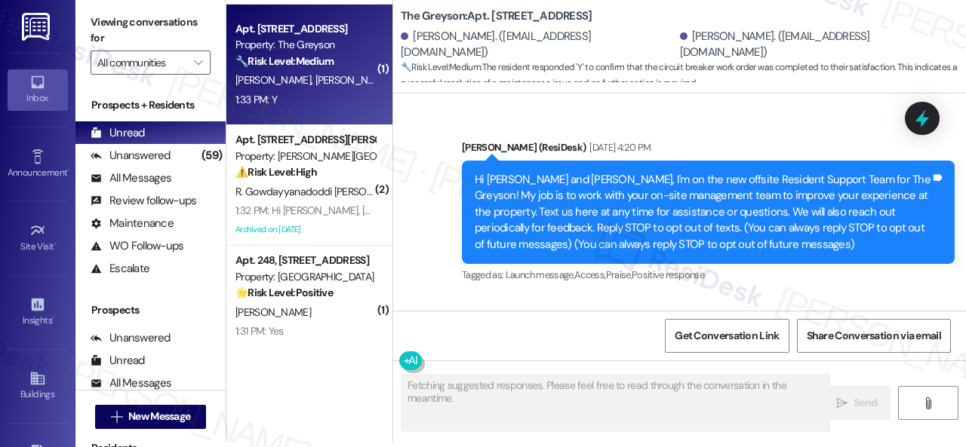 The width and height of the screenshot is (966, 447). I want to click on button: Share Conversation via email, so click(874, 336).